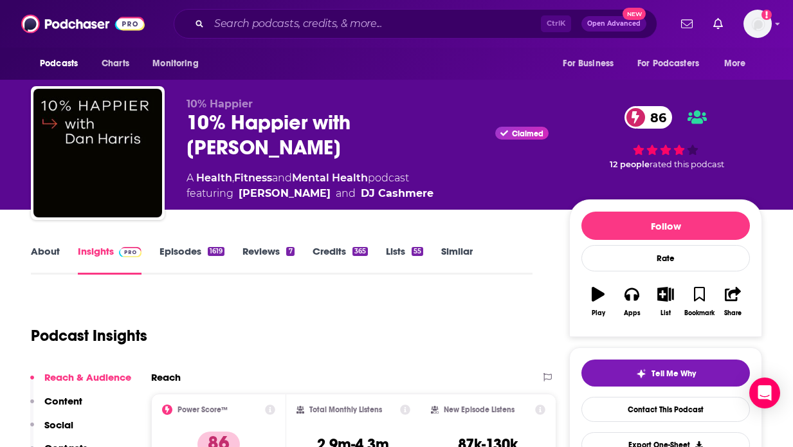 The height and width of the screenshot is (447, 793). Describe the element at coordinates (629, 164) in the screenshot. I see `span: 12 people` at that location.